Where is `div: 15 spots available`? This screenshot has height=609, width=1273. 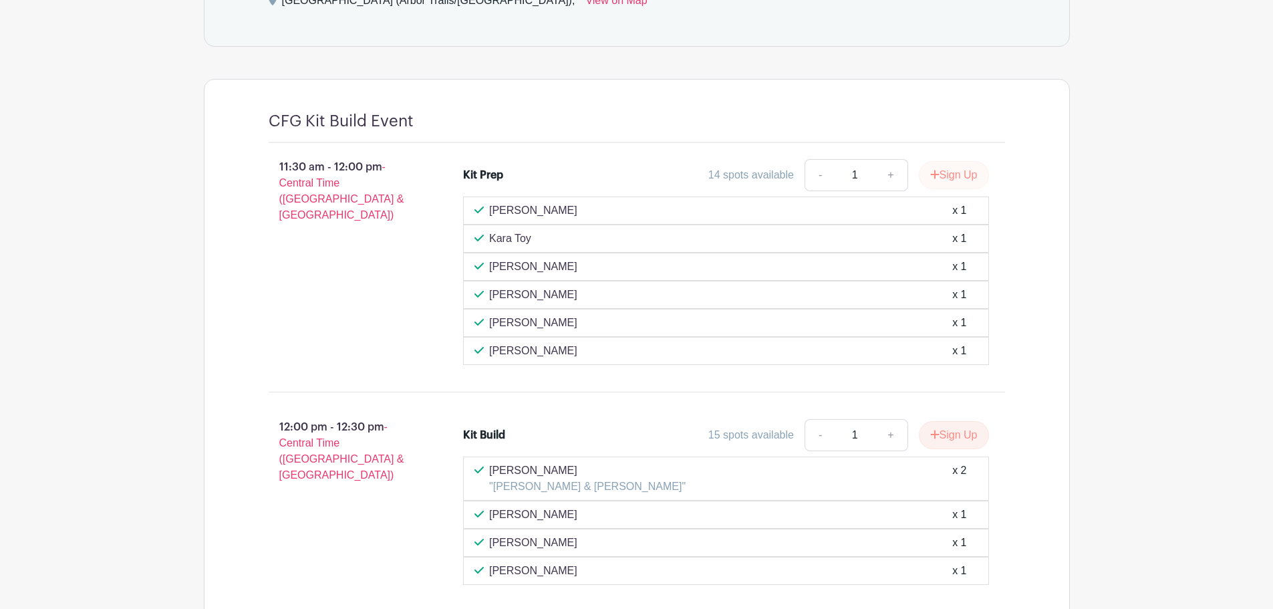 div: 15 spots available is located at coordinates (751, 435).